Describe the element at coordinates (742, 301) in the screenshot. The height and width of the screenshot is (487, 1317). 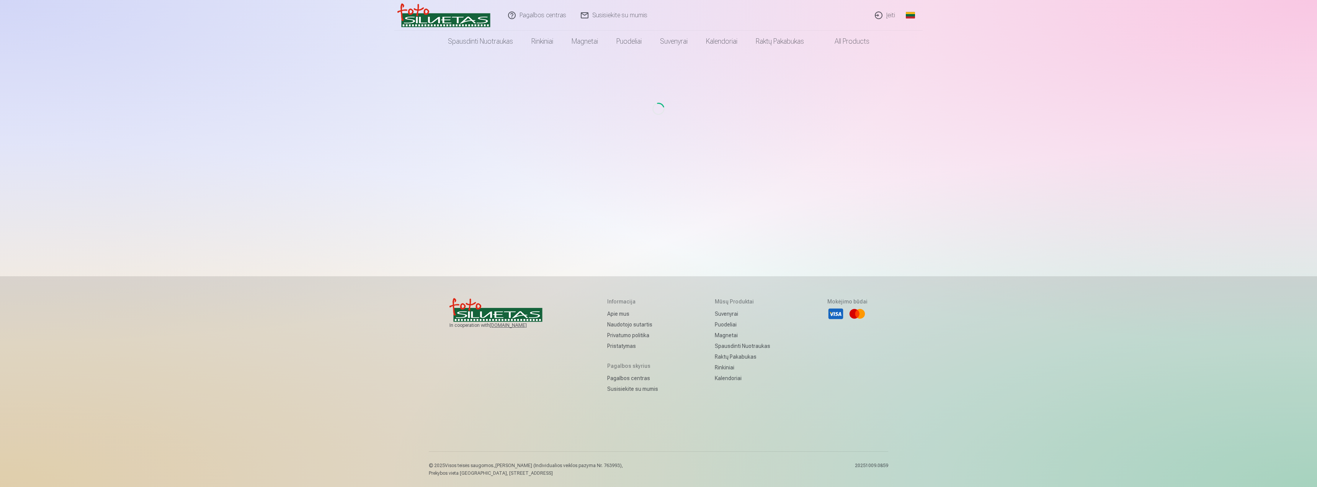
I see `h5: Mūsų produktai` at that location.